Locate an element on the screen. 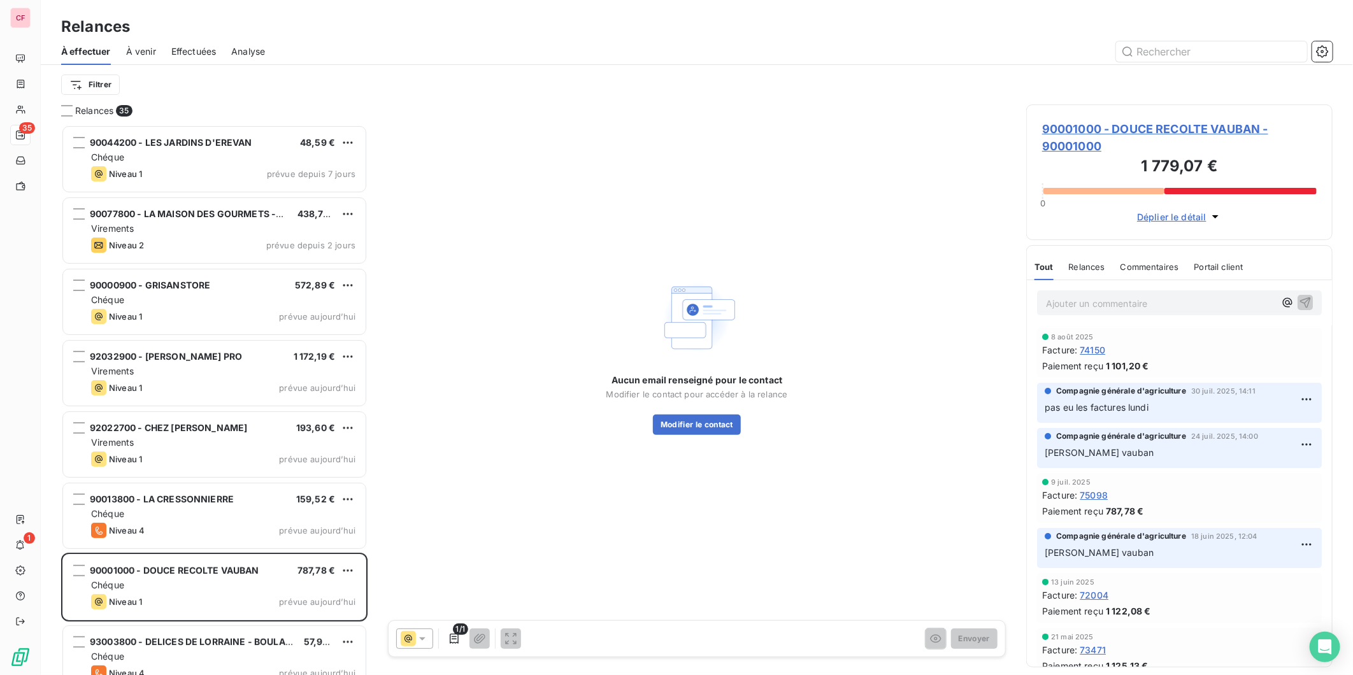 The height and width of the screenshot is (675, 1353). span: 8 août 2025 is located at coordinates (1072, 337).